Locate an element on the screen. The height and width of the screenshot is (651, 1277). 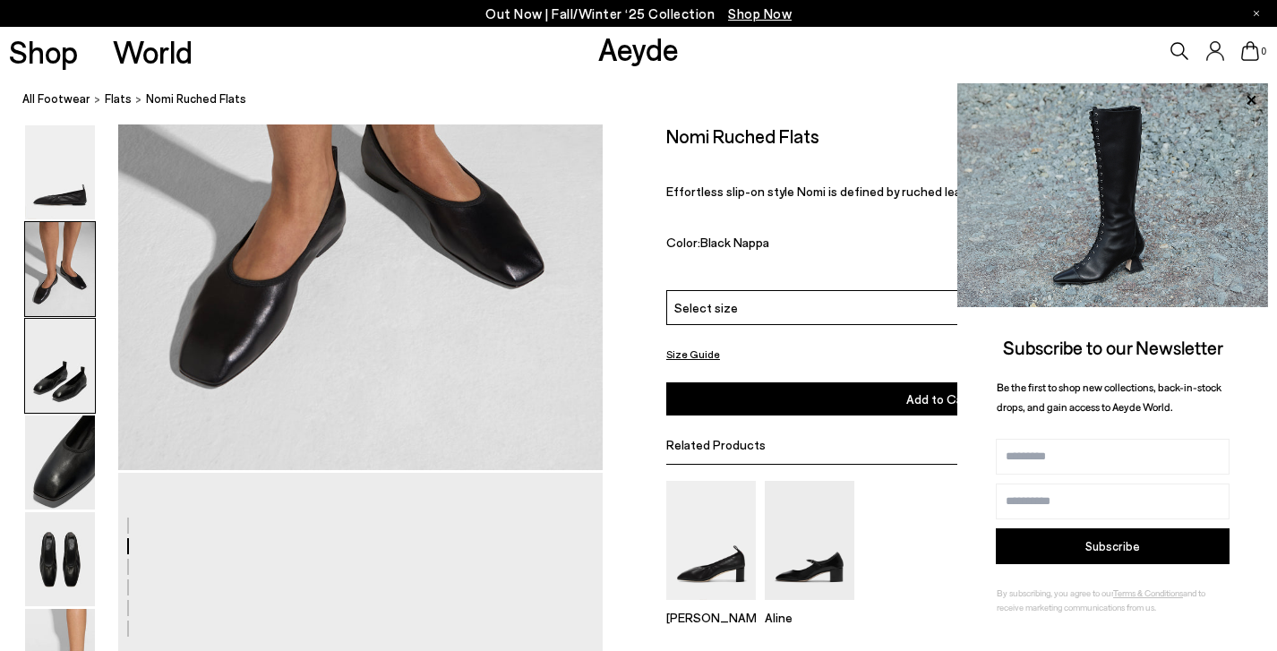
span: Subscribe to our Newsletter is located at coordinates (1113, 347).